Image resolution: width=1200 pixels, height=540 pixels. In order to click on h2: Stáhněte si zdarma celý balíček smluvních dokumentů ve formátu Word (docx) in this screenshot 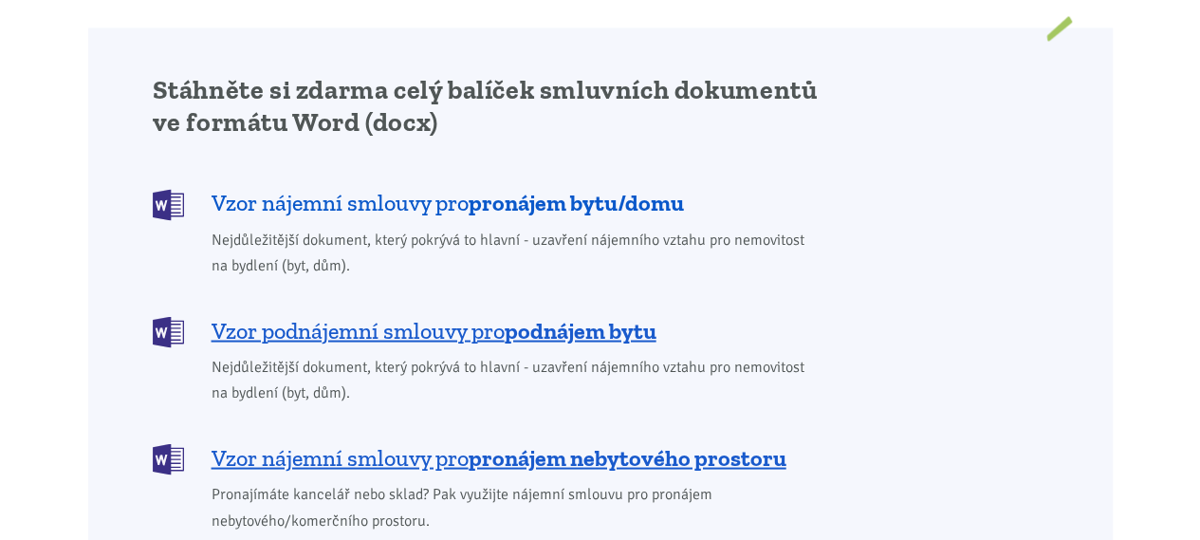, I will do `click(485, 106)`.